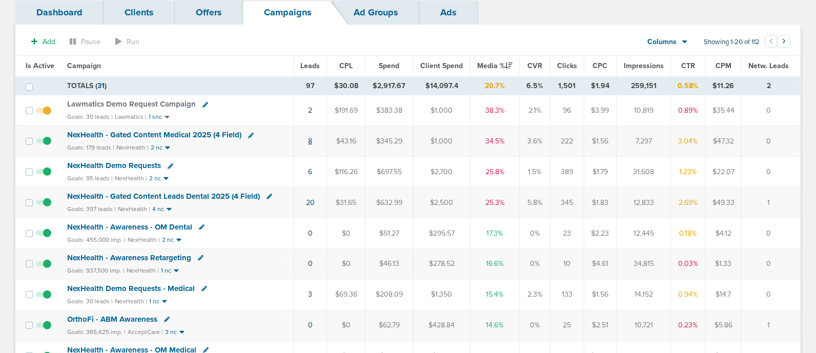  Describe the element at coordinates (644, 141) in the screenshot. I see `td: 7,297` at that location.